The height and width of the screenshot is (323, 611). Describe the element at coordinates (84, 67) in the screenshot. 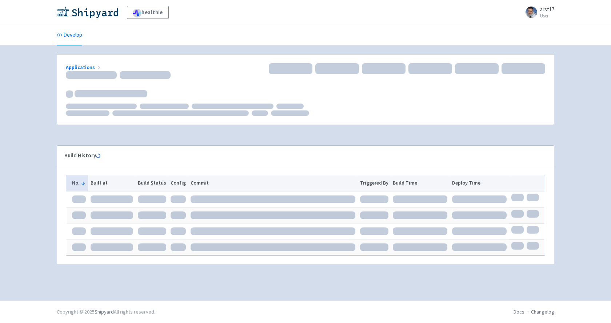

I see `a: Applications` at that location.